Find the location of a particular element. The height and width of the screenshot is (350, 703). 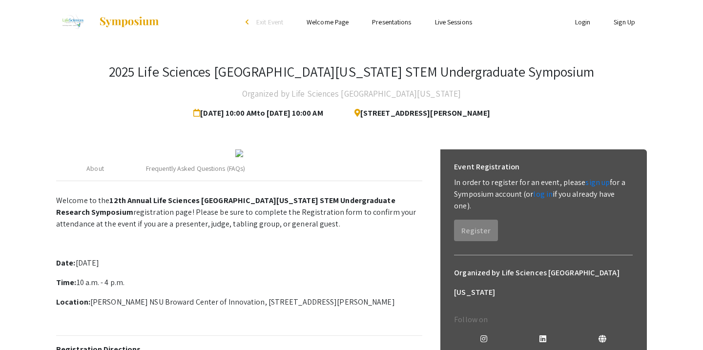

button: Register is located at coordinates (476, 230).